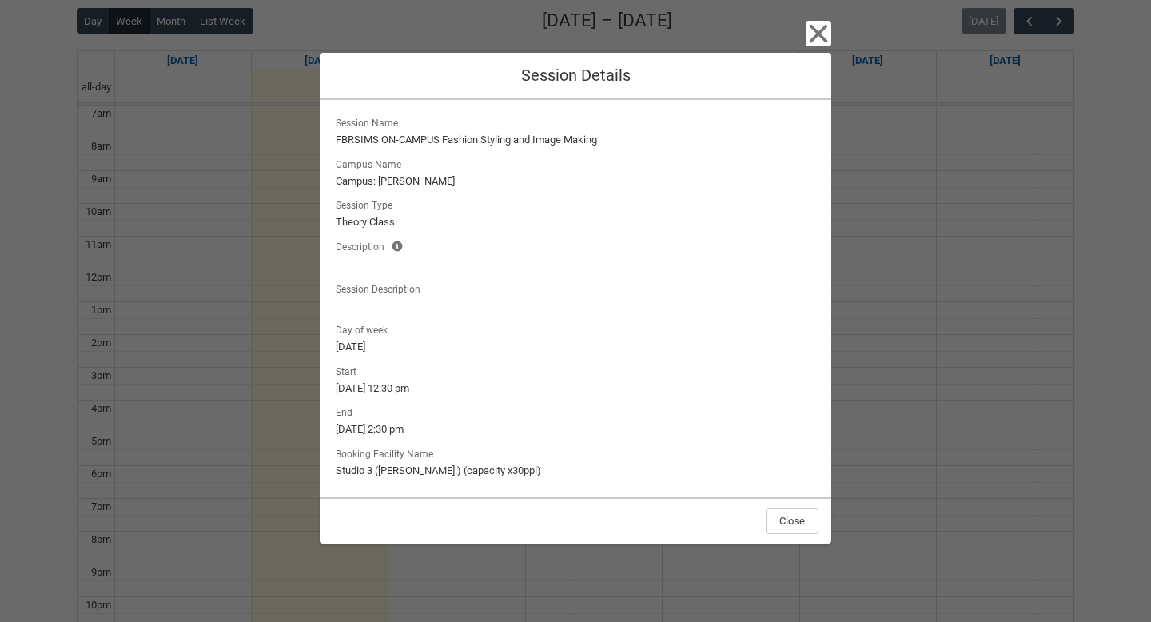  What do you see at coordinates (367, 204) in the screenshot?
I see `span: Session Type` at bounding box center [367, 204].